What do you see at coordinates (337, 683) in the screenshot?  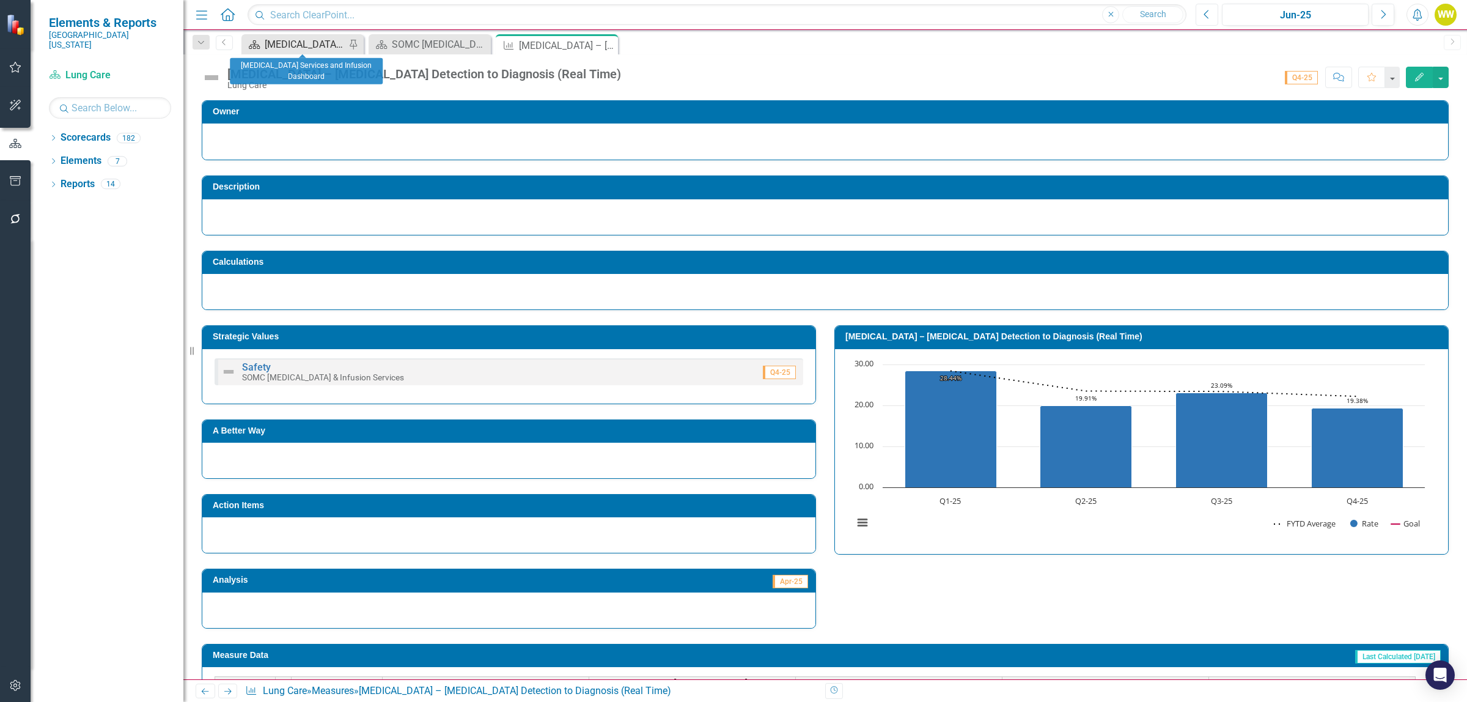 I see `span: Status` at bounding box center [337, 683].